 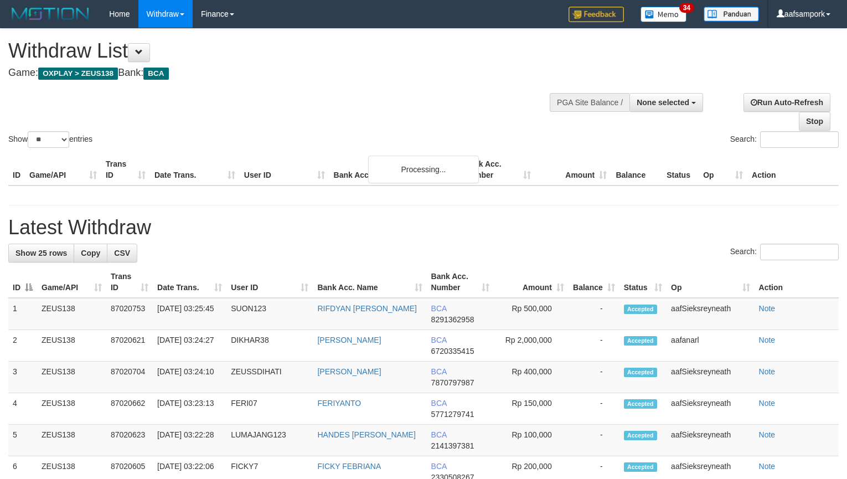 What do you see at coordinates (270, 409) in the screenshot?
I see `td: FERI07` at bounding box center [270, 409].